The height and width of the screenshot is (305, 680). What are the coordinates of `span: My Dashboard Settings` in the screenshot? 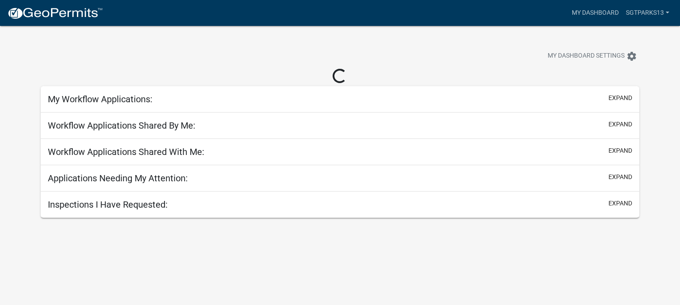 It's located at (586, 56).